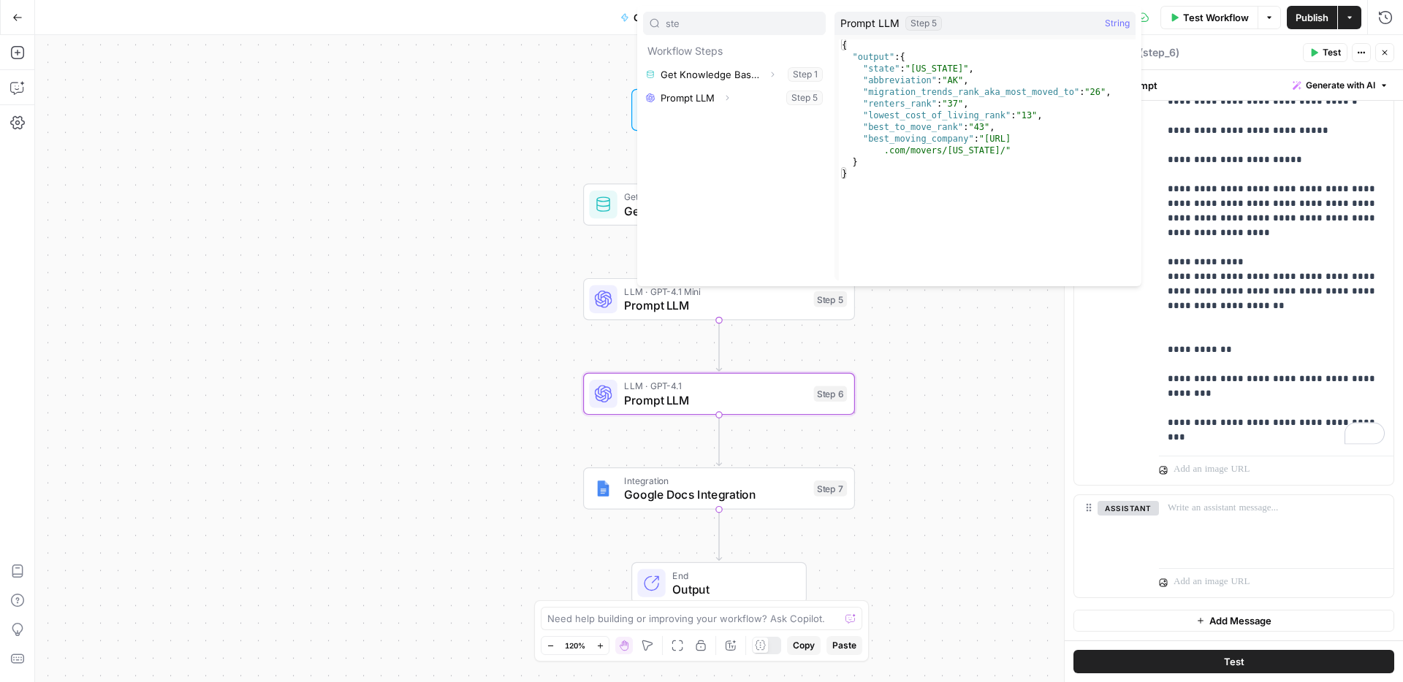  I want to click on button: Test Workflow, so click(1208, 18).